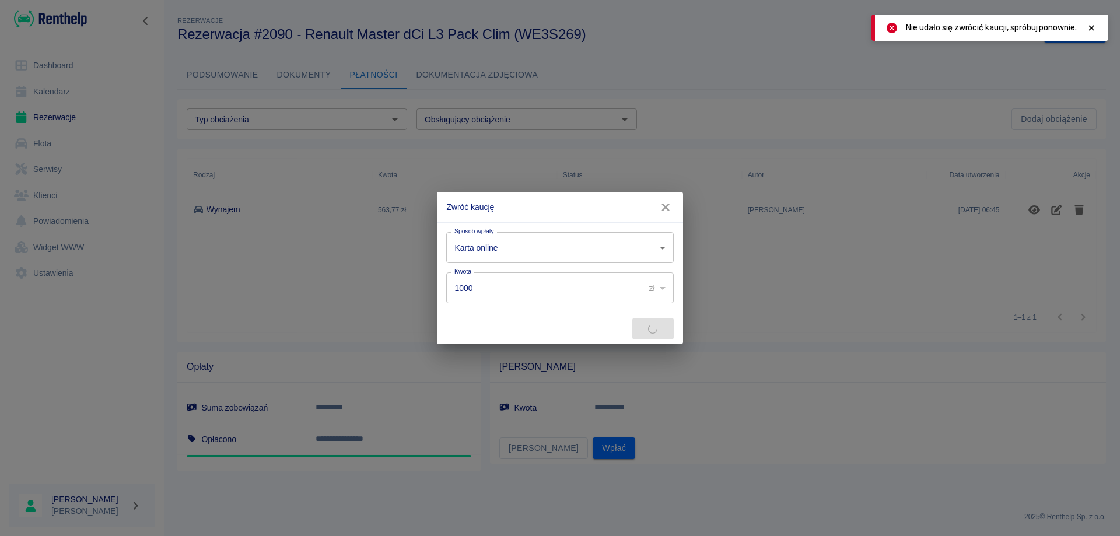  What do you see at coordinates (559, 247) in the screenshot?
I see `div: Karta online` at bounding box center [559, 247].